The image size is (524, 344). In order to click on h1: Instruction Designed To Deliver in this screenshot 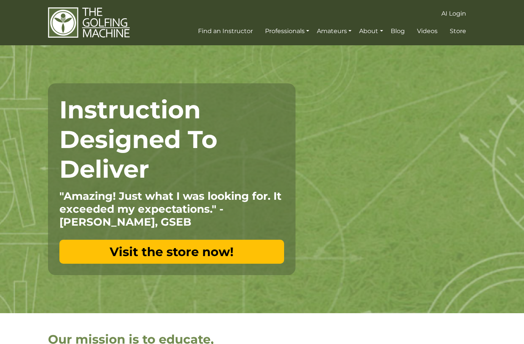, I will do `click(172, 139)`.